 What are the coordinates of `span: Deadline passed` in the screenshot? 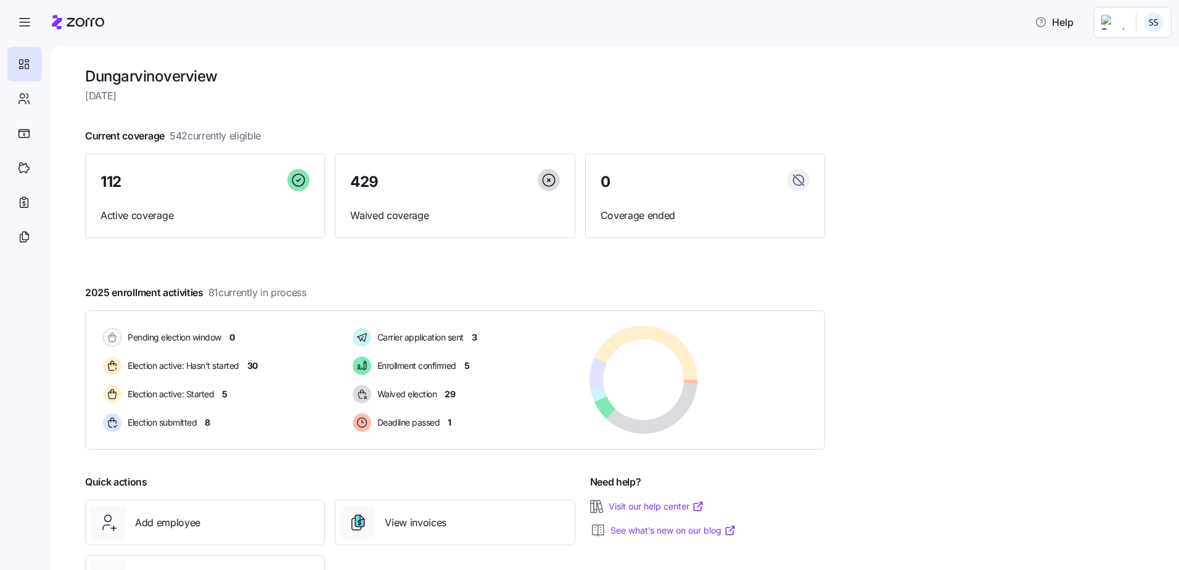 It's located at (407, 422).